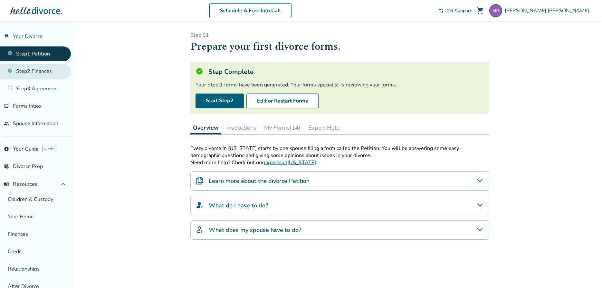  I want to click on span: shopping_cart, so click(480, 11).